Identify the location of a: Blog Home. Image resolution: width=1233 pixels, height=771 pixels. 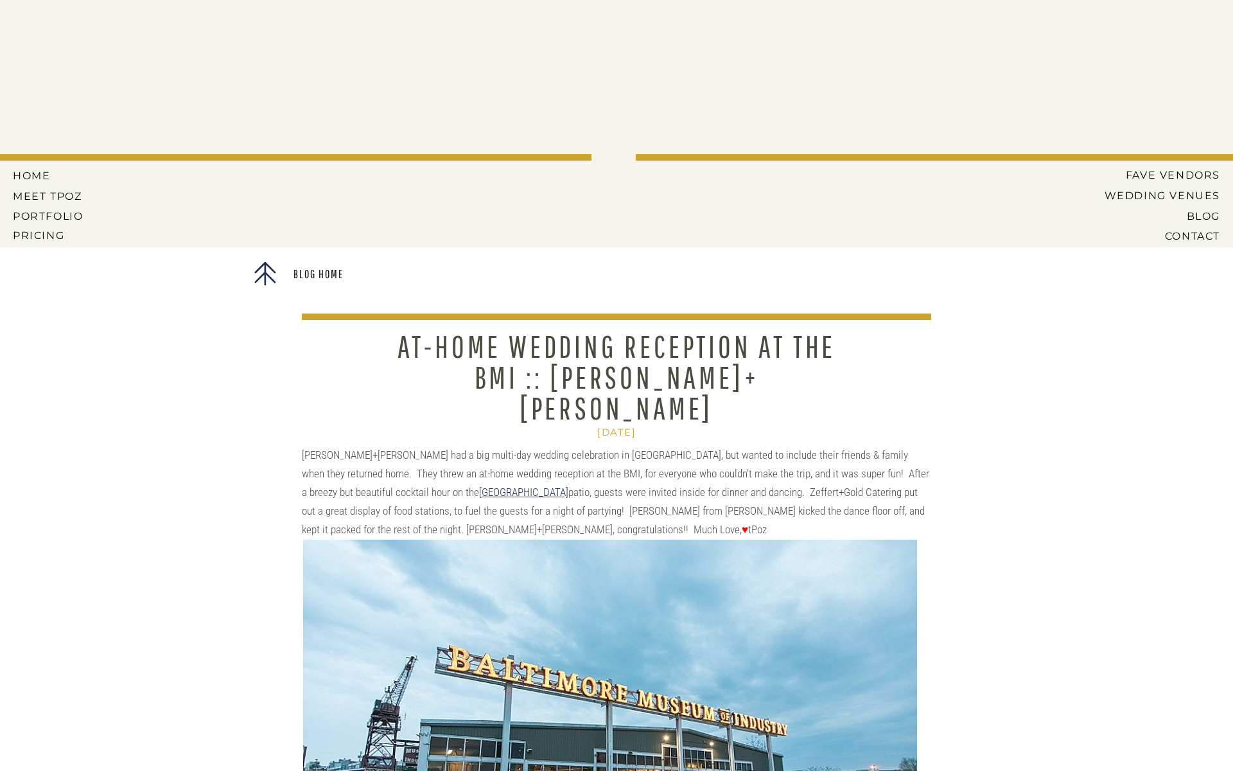
(318, 275).